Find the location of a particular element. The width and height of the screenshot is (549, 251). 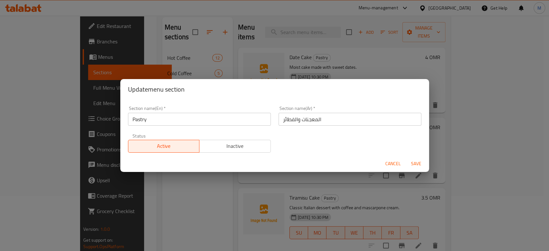

span: Cancel is located at coordinates (393, 164).